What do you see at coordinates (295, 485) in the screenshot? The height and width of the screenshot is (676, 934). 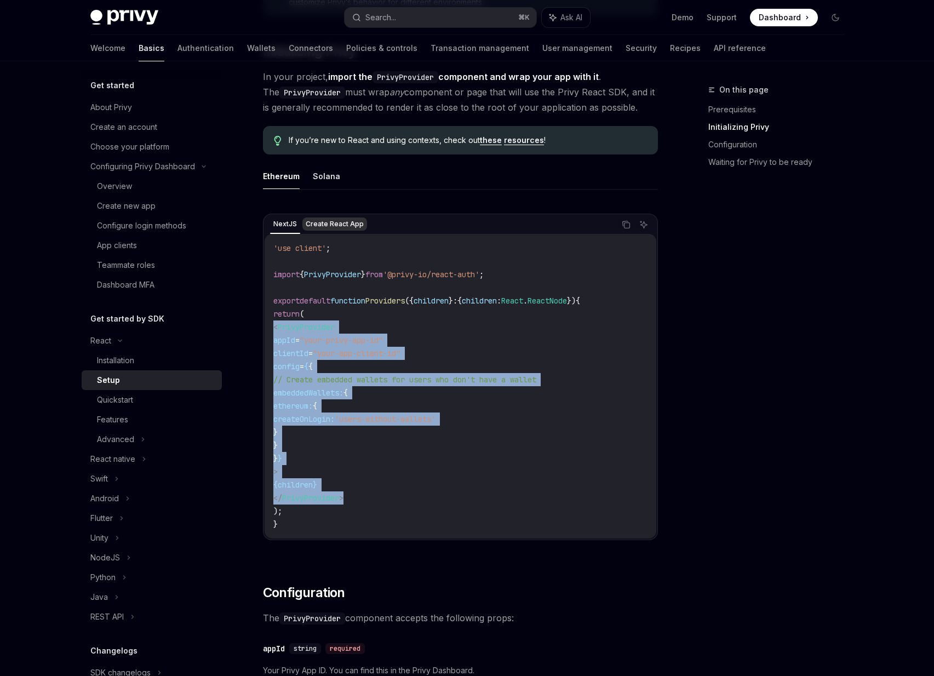 I see `span: children` at bounding box center [295, 485].